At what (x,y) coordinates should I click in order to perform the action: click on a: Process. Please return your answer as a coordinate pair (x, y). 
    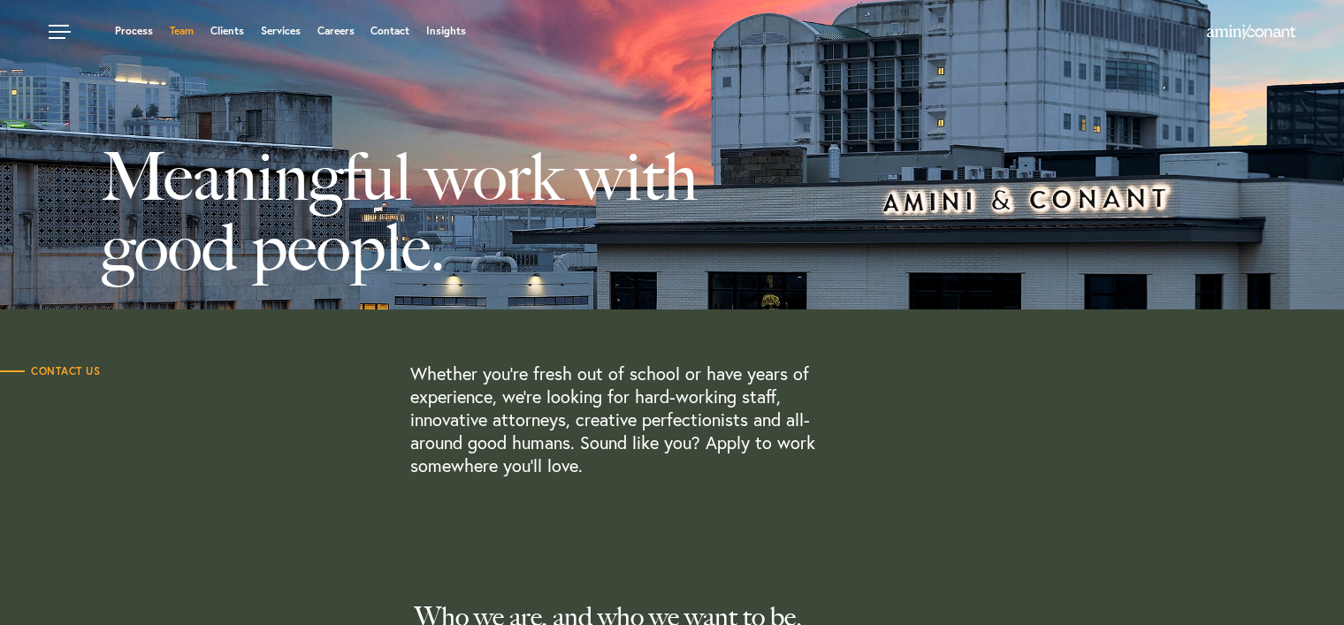
    Looking at the image, I should click on (133, 31).